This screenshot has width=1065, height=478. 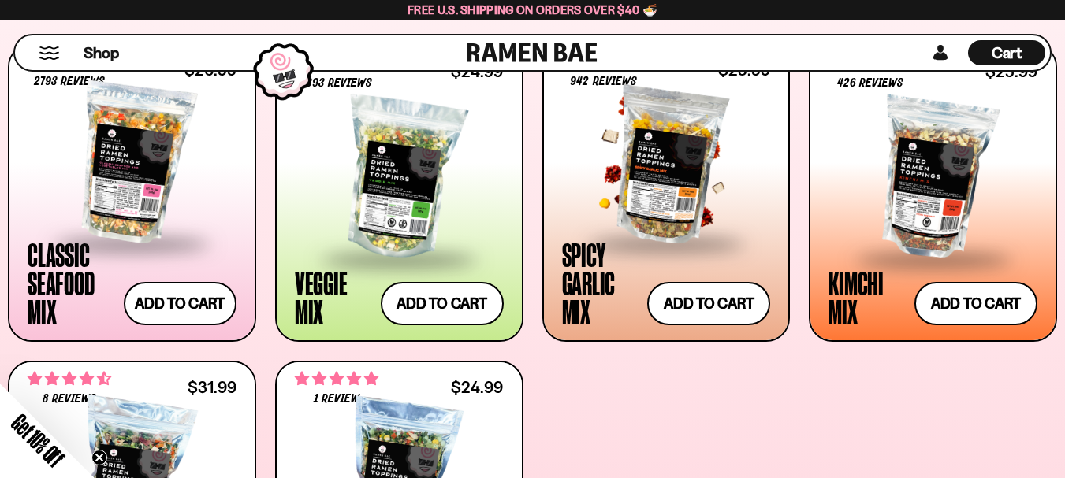 What do you see at coordinates (601, 283) in the screenshot?
I see `div: Spicy Garlic Mix` at bounding box center [601, 283].